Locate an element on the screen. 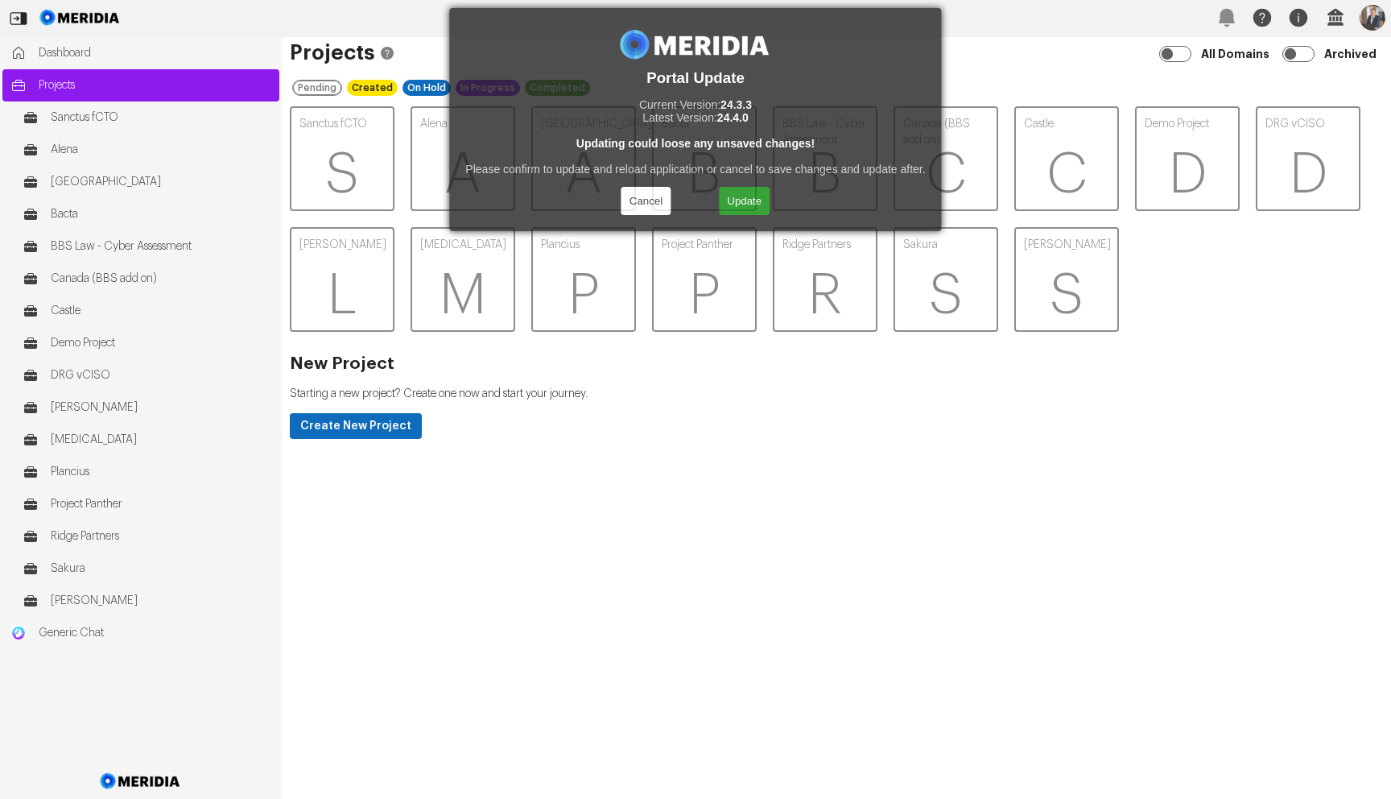 The height and width of the screenshot is (799, 1391). p: Current Version: Latest Version: Please confirm to update and reload application or cancel to sav... is located at coordinates (695, 137).